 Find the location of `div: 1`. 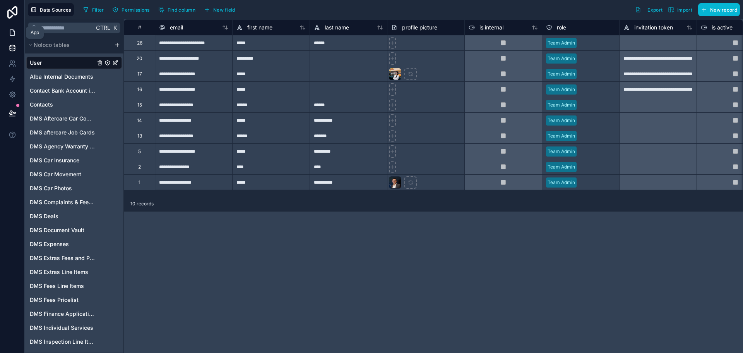

div: 1 is located at coordinates (139, 182).